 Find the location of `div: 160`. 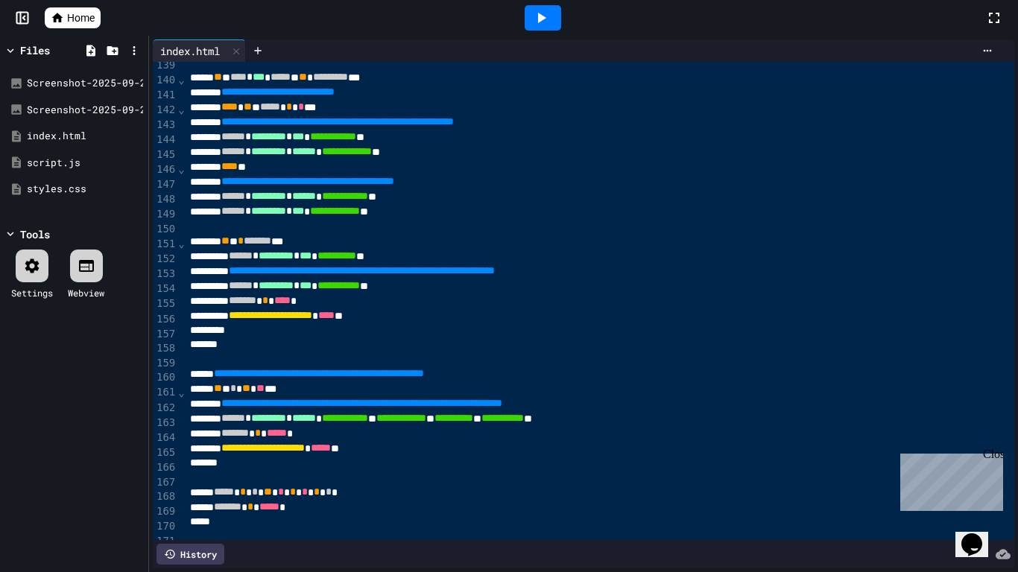

div: 160 is located at coordinates (165, 378).